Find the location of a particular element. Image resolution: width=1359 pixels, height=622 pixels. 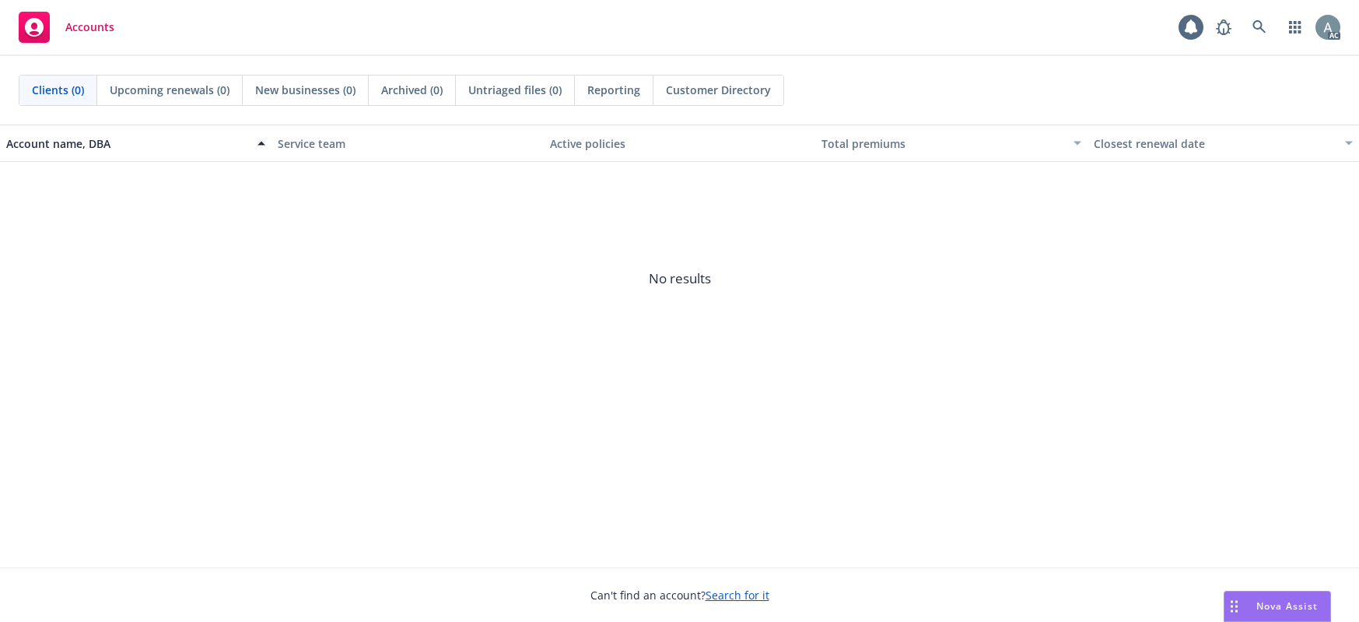

span: Accounts is located at coordinates (89, 27).